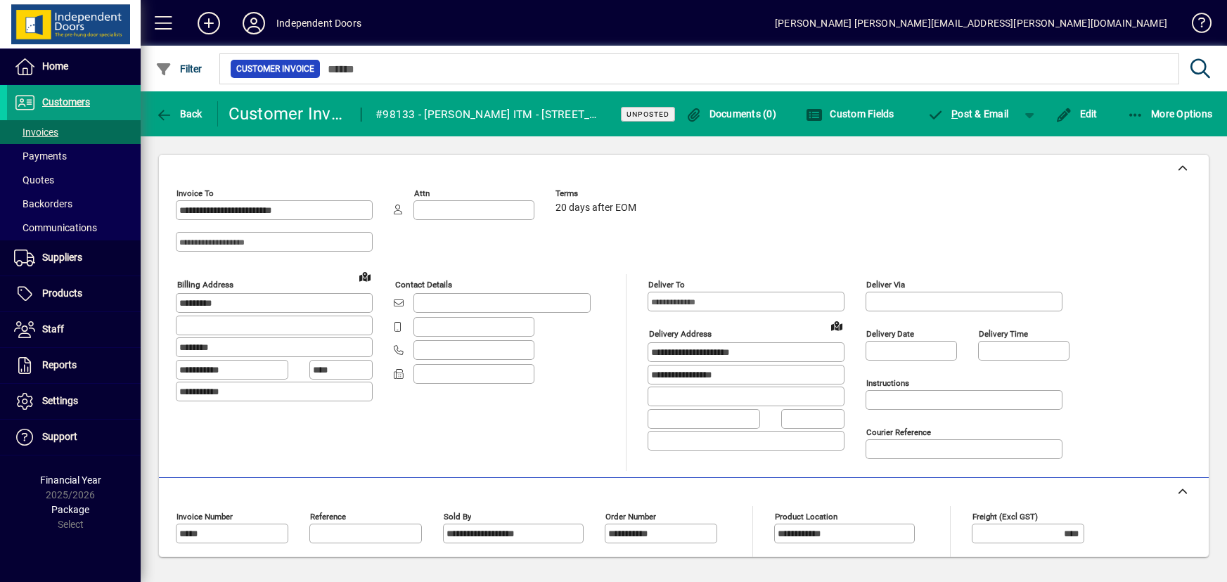 The image size is (1227, 582). Describe the element at coordinates (74, 402) in the screenshot. I see `a: Settings` at that location.